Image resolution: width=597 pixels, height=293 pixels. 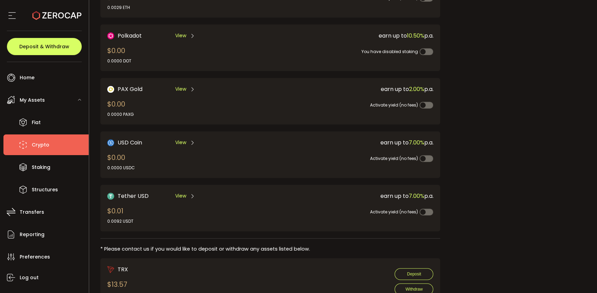 I want to click on span: Transfers, so click(x=32, y=212).